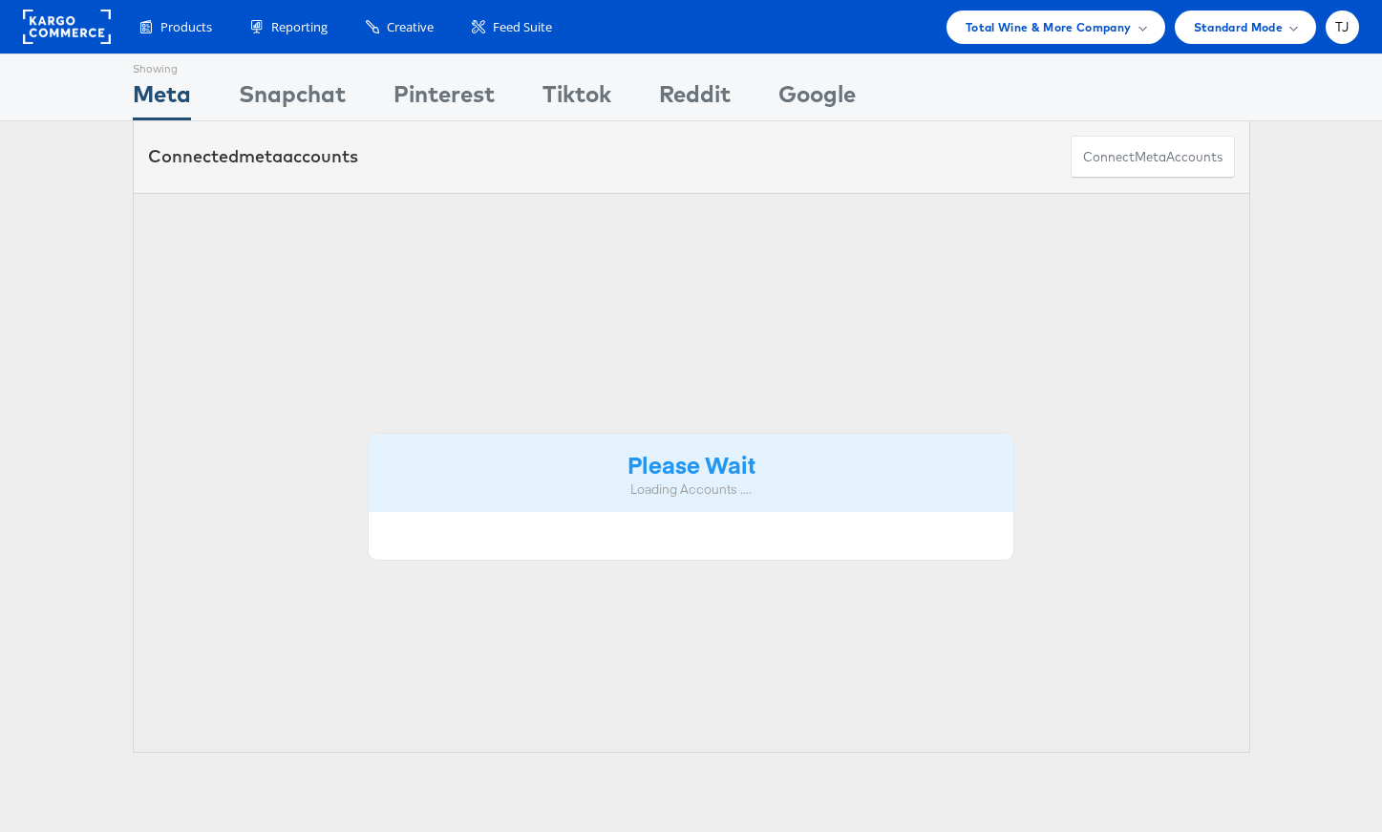 The image size is (1382, 832). Describe the element at coordinates (253, 157) in the screenshot. I see `div: Connected accounts` at that location.